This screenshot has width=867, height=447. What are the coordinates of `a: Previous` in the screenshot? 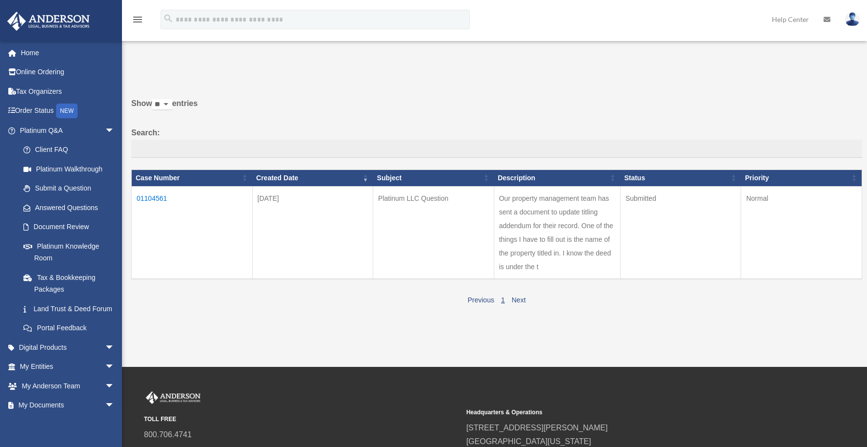 It's located at (481, 300).